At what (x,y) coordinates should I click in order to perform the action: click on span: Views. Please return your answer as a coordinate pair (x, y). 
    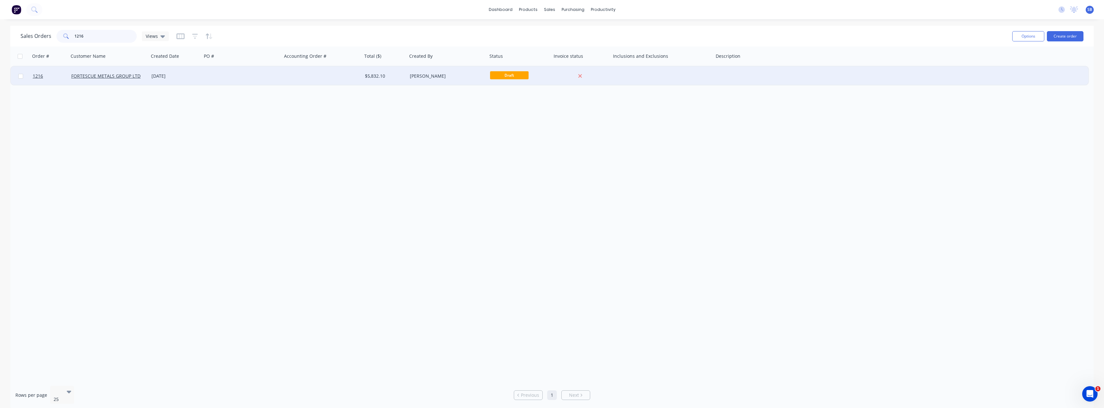
    Looking at the image, I should click on (152, 36).